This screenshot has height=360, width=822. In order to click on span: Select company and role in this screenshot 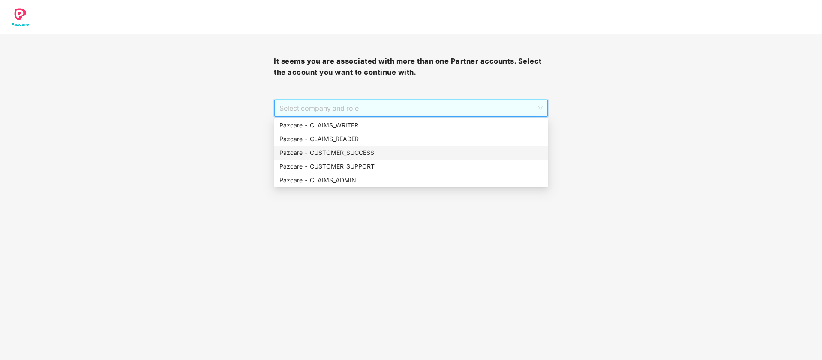, I will do `click(411, 108)`.